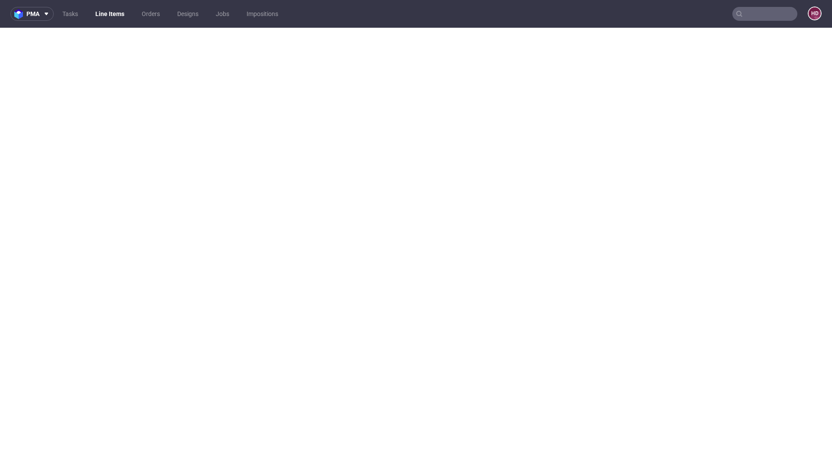 This screenshot has height=461, width=832. What do you see at coordinates (151, 14) in the screenshot?
I see `a: Orders` at bounding box center [151, 14].